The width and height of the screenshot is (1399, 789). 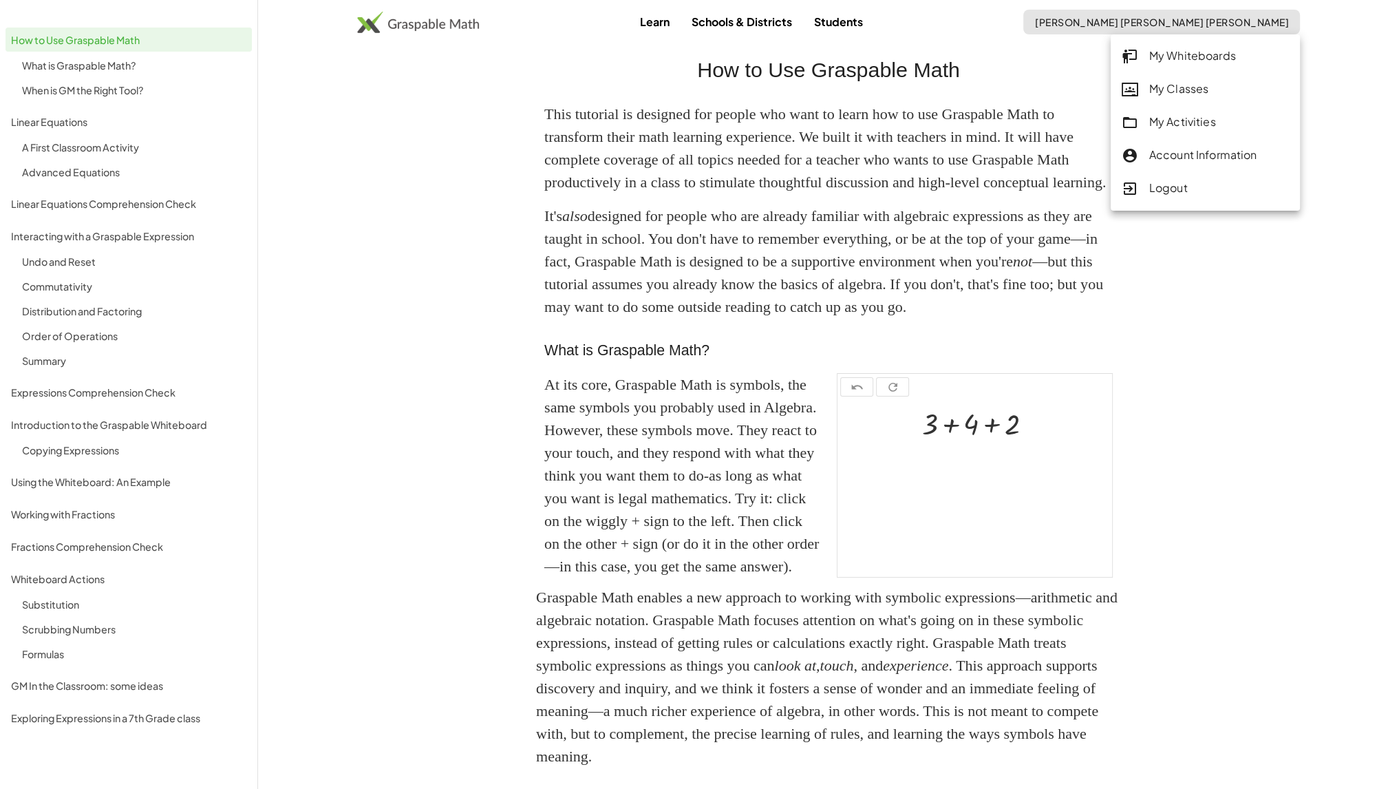 What do you see at coordinates (828, 261) in the screenshot?
I see `p: It's designed for people who are already familiar with algebraic expressions as they are taught i...` at bounding box center [828, 261].